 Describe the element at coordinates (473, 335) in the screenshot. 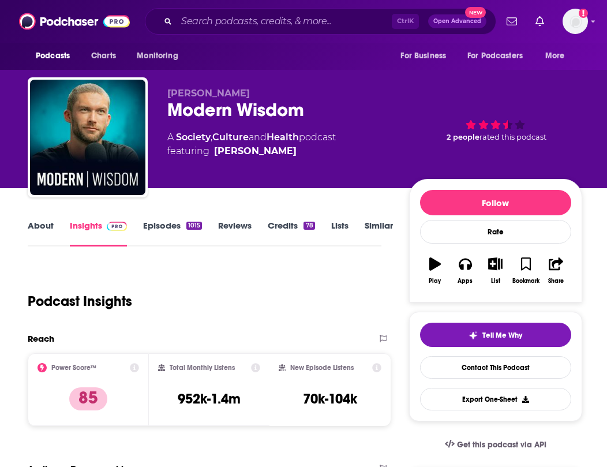

I see `img: tell me why sparkle` at that location.